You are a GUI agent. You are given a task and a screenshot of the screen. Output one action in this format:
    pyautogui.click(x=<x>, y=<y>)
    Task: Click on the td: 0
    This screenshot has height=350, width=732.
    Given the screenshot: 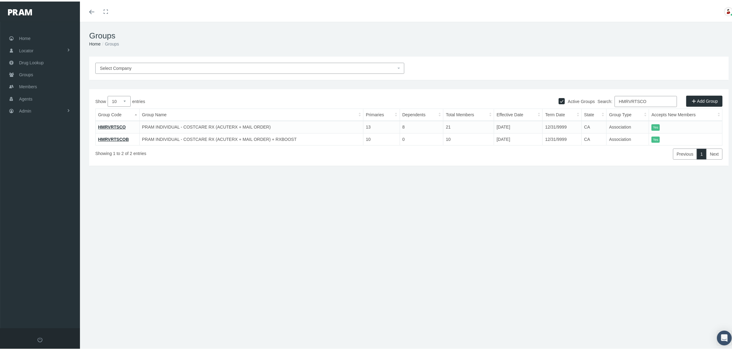 What is the action you would take?
    pyautogui.click(x=421, y=138)
    